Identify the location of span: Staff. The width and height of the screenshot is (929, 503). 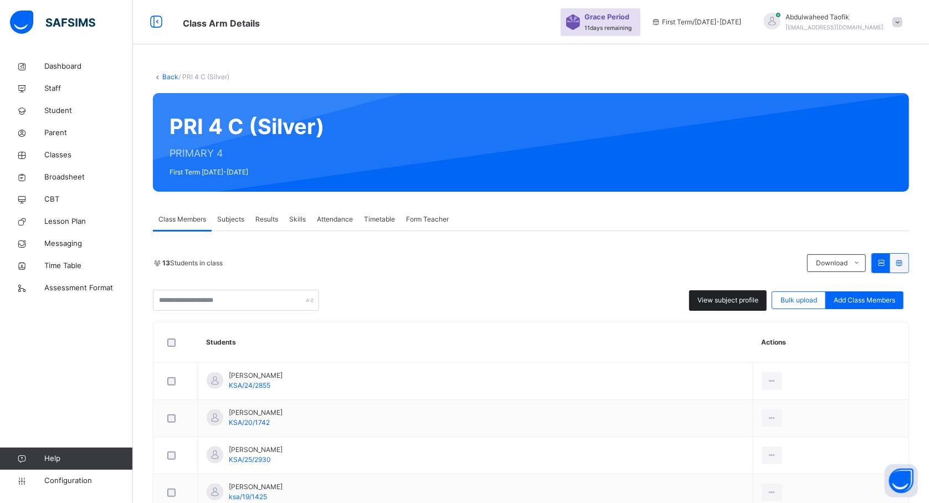
(89, 89).